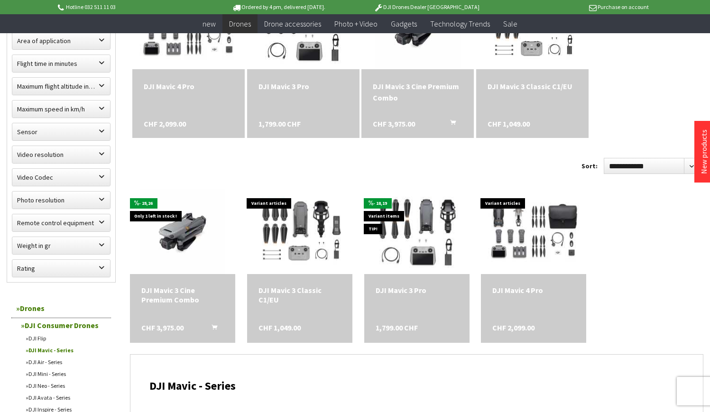 The image size is (710, 412). I want to click on label: Photo resolution, so click(61, 200).